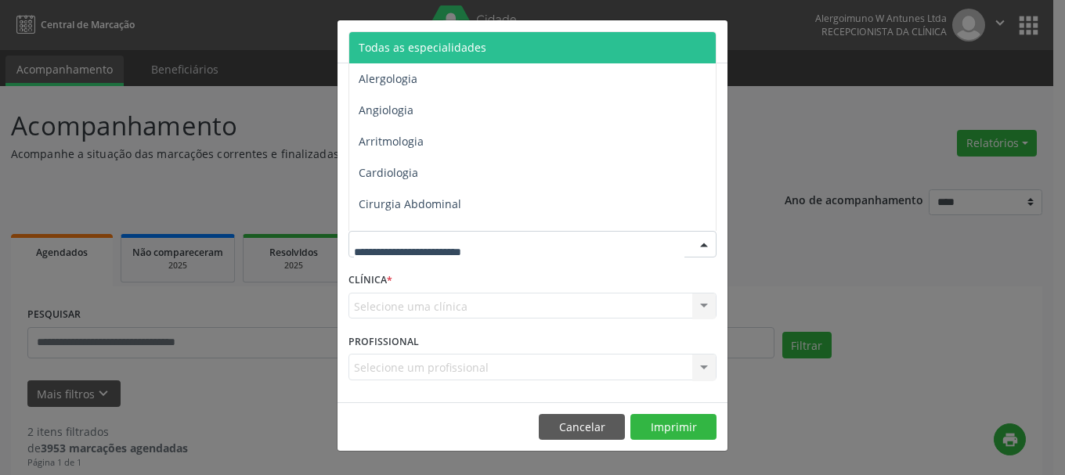 This screenshot has height=475, width=1065. What do you see at coordinates (406, 235) in the screenshot?
I see `span: Cirurgia Bariatrica` at bounding box center [406, 235].